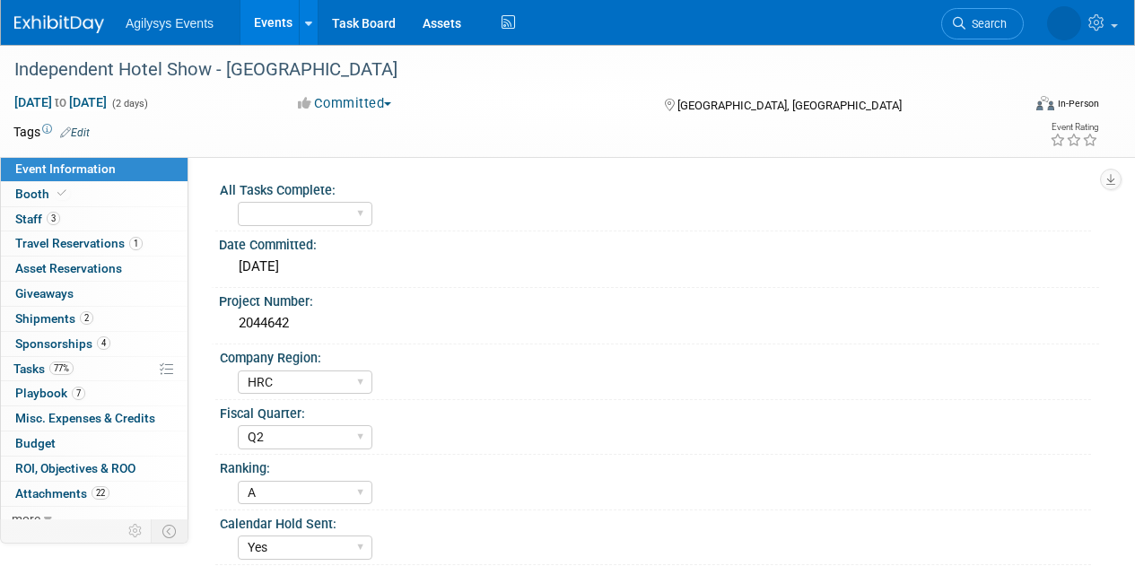  Describe the element at coordinates (51, 132) in the screenshot. I see `td: Tags` at that location.